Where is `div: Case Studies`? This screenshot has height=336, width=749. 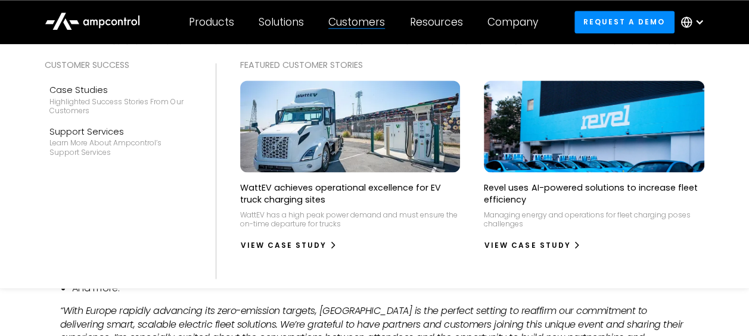
div: Case Studies is located at coordinates (118, 90).